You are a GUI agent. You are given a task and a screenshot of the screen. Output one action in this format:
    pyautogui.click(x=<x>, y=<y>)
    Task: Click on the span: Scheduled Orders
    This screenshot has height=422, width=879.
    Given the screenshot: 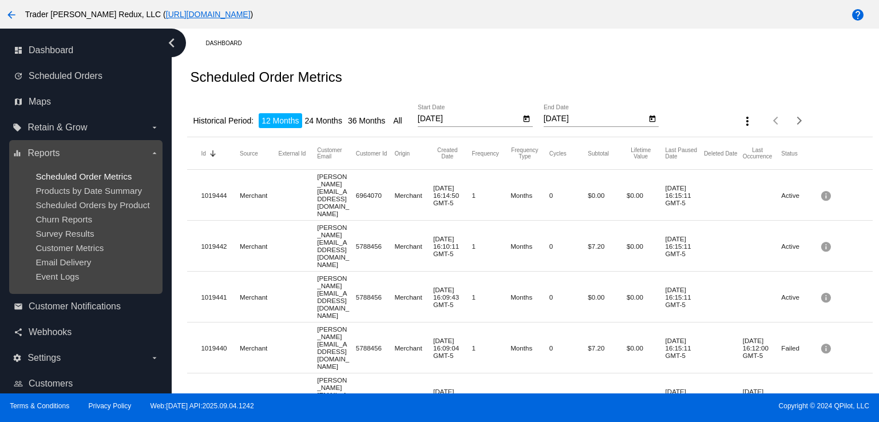 What is the action you would take?
    pyautogui.click(x=65, y=76)
    